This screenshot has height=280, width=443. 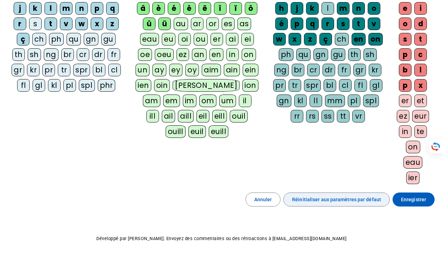 What do you see at coordinates (414, 200) in the screenshot?
I see `button: Enregistrer` at bounding box center [414, 200].